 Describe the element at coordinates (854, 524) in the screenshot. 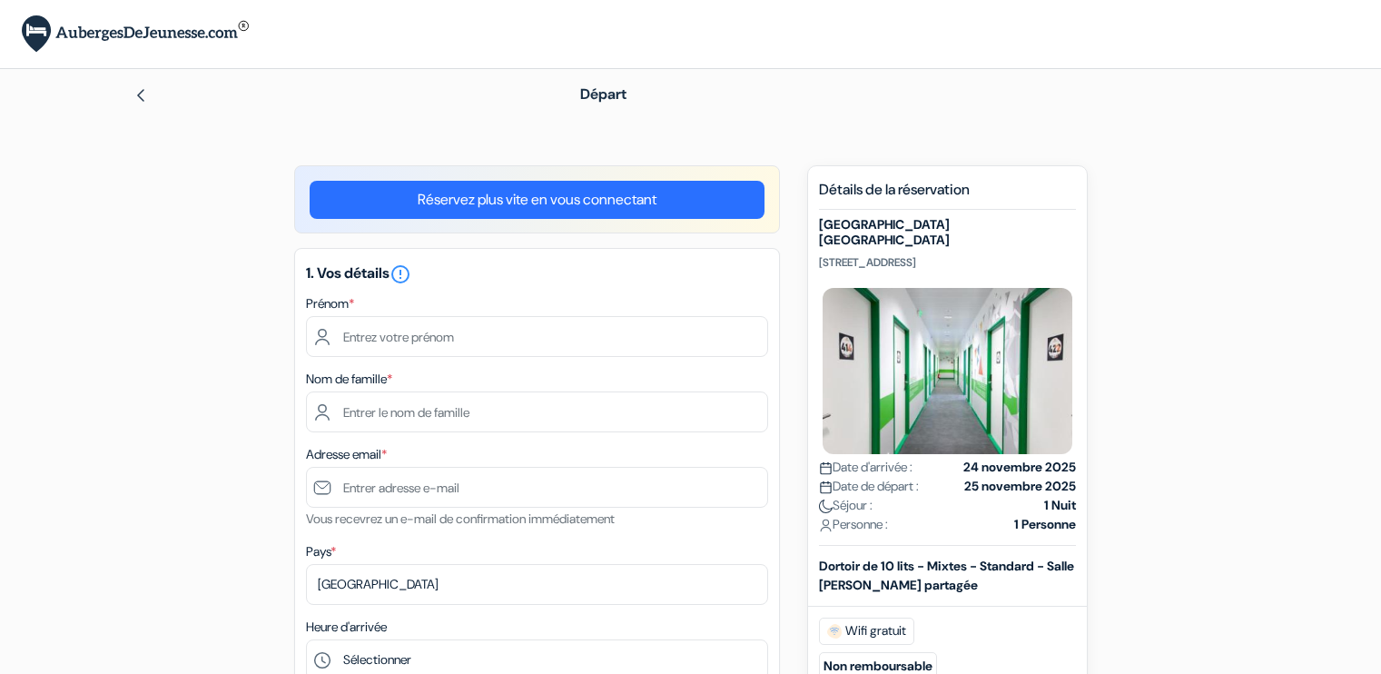

I see `span: Personne :` at that location.